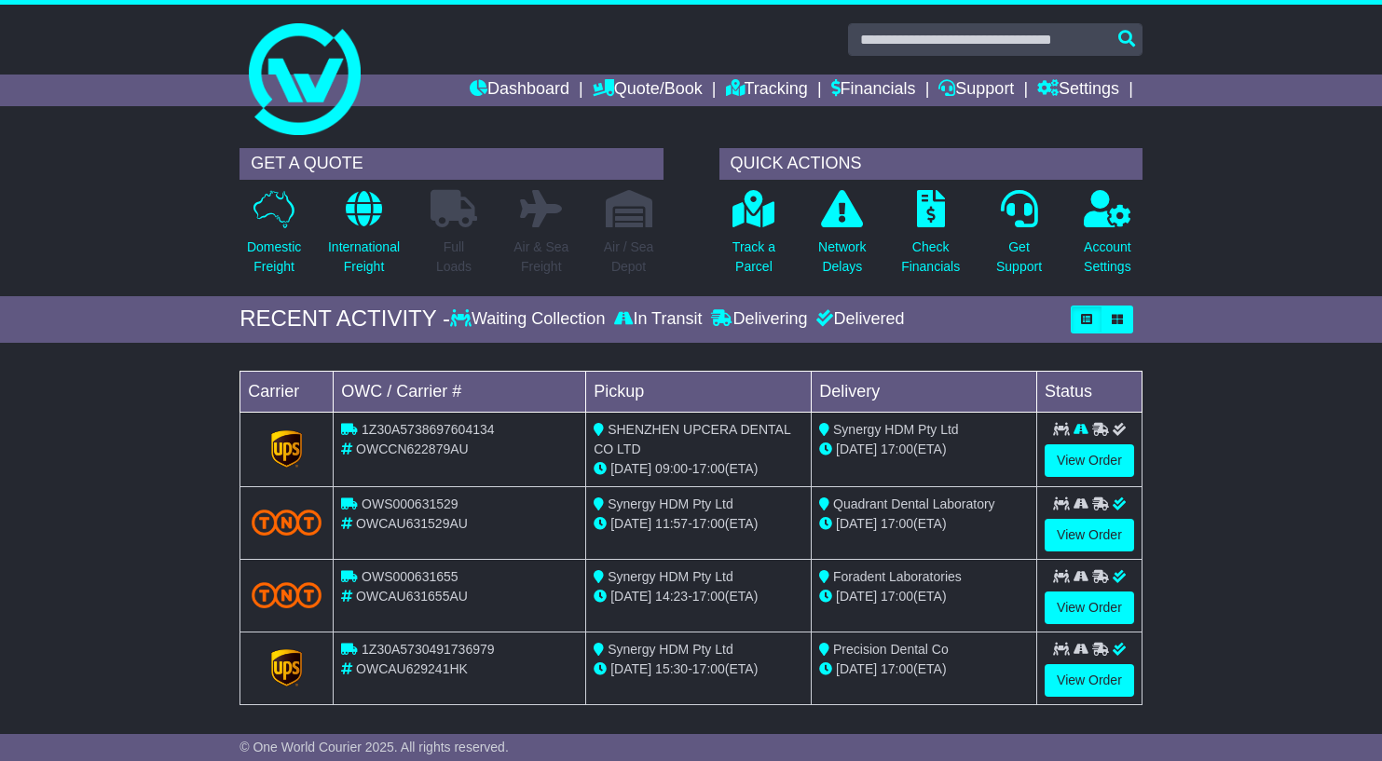 The width and height of the screenshot is (1382, 761). I want to click on div: QUICK ACTIONS, so click(931, 164).